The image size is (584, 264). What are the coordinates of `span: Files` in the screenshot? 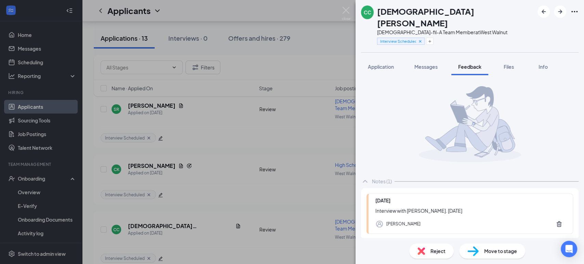 It's located at (509, 67).